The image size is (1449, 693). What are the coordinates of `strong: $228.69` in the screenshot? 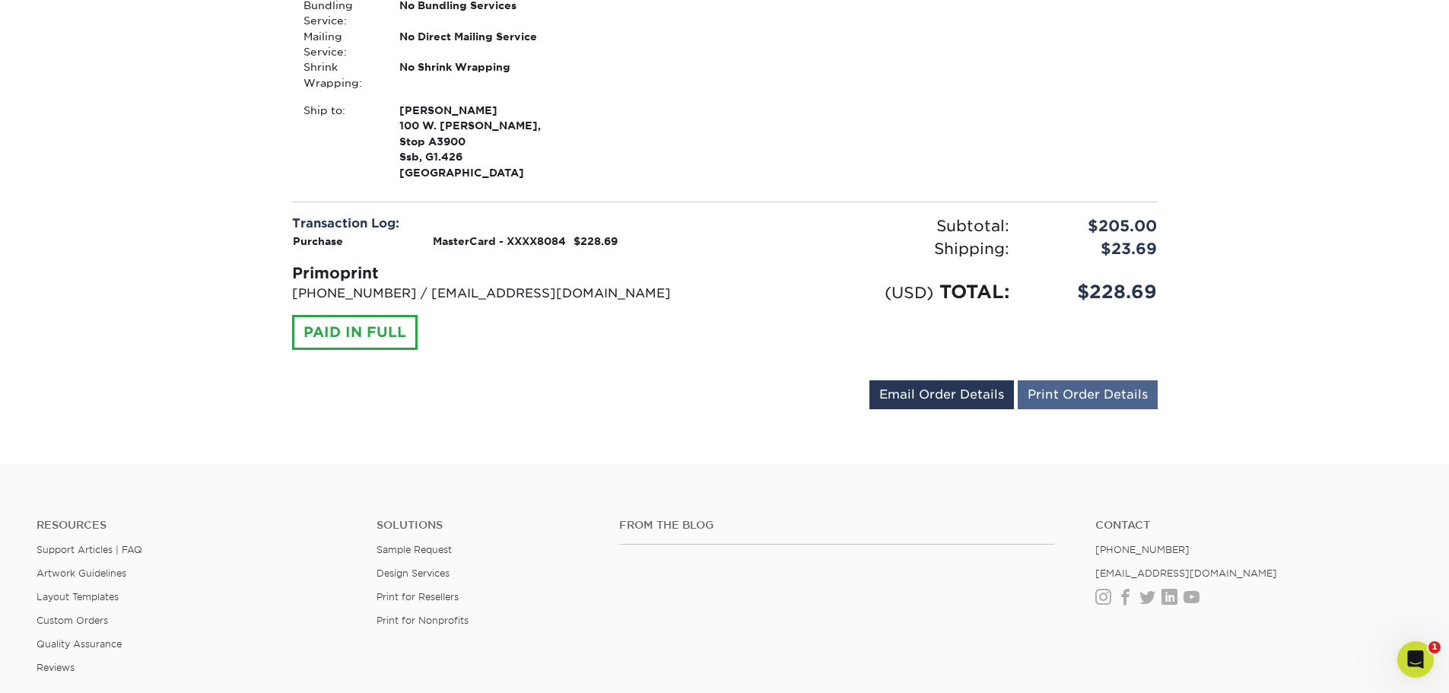 It's located at (596, 241).